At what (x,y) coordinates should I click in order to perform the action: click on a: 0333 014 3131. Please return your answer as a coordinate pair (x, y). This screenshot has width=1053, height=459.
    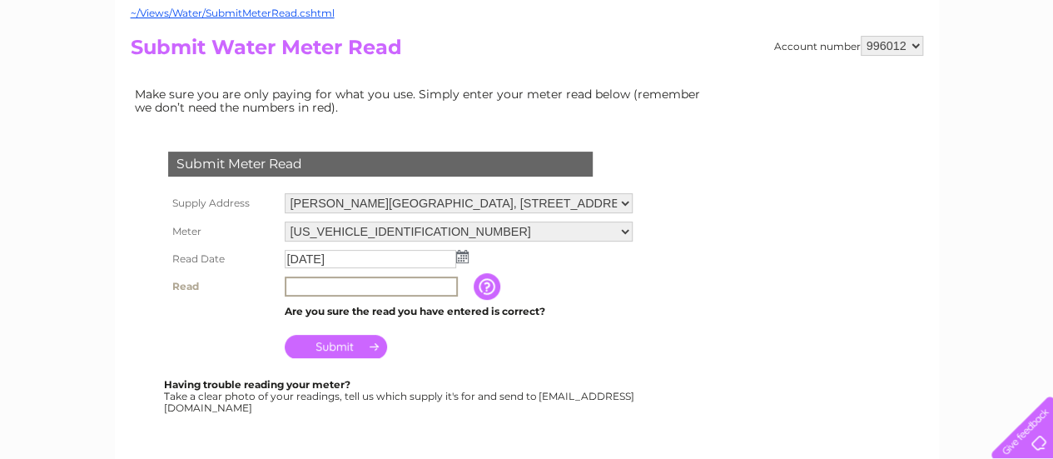
    Looking at the image, I should click on (797, 18).